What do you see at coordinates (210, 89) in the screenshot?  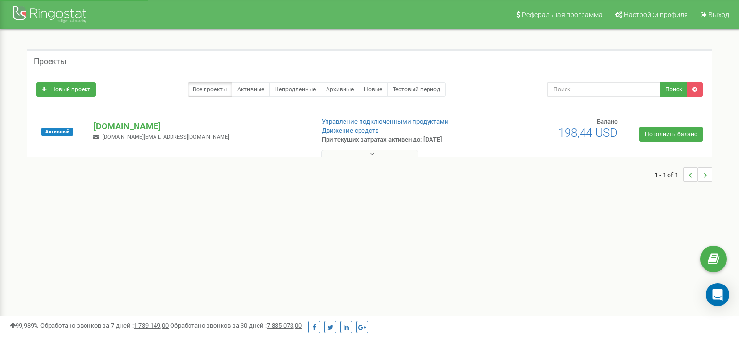 I see `a: Все проекты` at bounding box center [210, 89].